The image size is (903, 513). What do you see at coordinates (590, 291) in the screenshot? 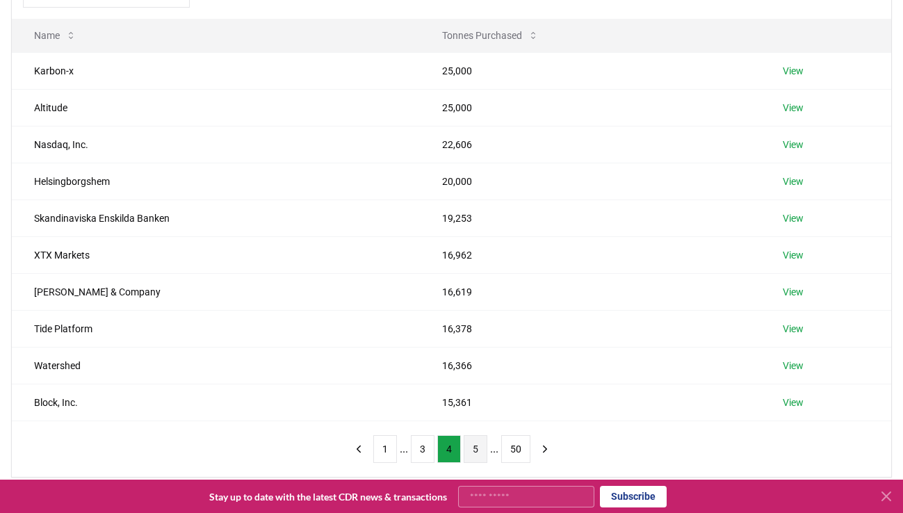
I see `td: 16,619` at bounding box center [590, 291].